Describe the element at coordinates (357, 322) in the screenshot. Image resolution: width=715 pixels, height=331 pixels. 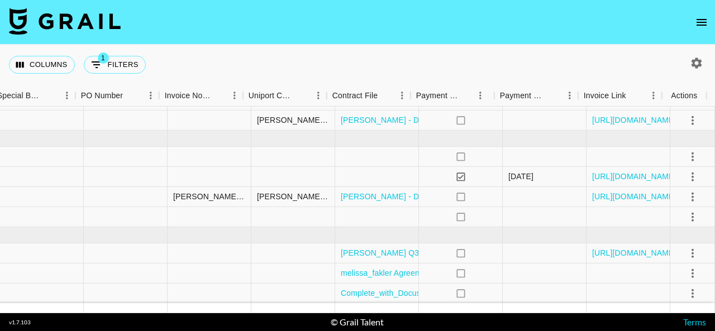
I see `div: © Grail Talent` at that location.